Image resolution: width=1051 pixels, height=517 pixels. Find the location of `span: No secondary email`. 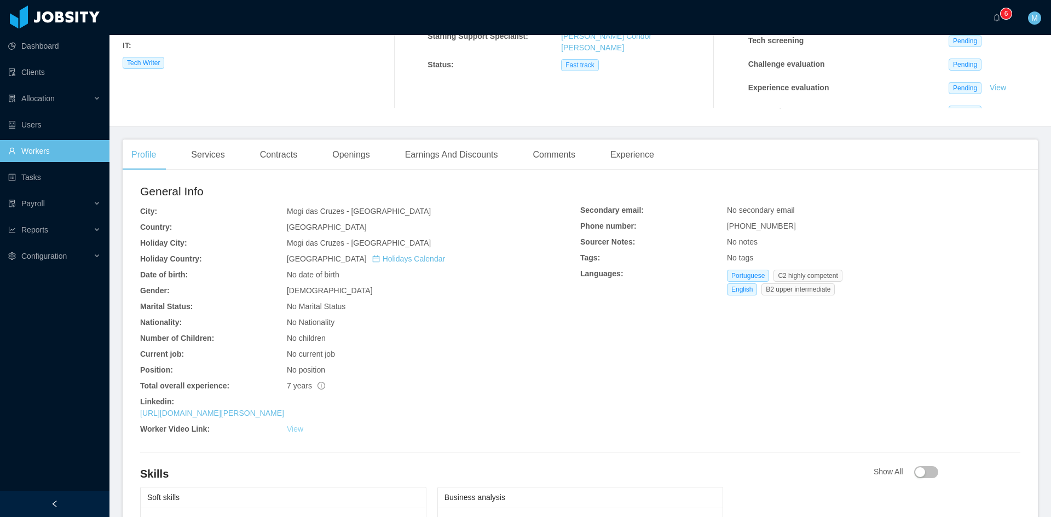

span: No secondary email is located at coordinates (761, 210).